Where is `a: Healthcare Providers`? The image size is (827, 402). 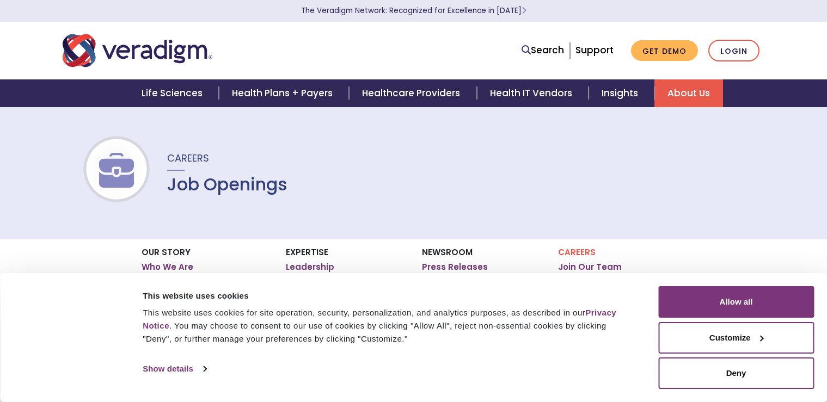
a: Healthcare Providers is located at coordinates (412, 93).